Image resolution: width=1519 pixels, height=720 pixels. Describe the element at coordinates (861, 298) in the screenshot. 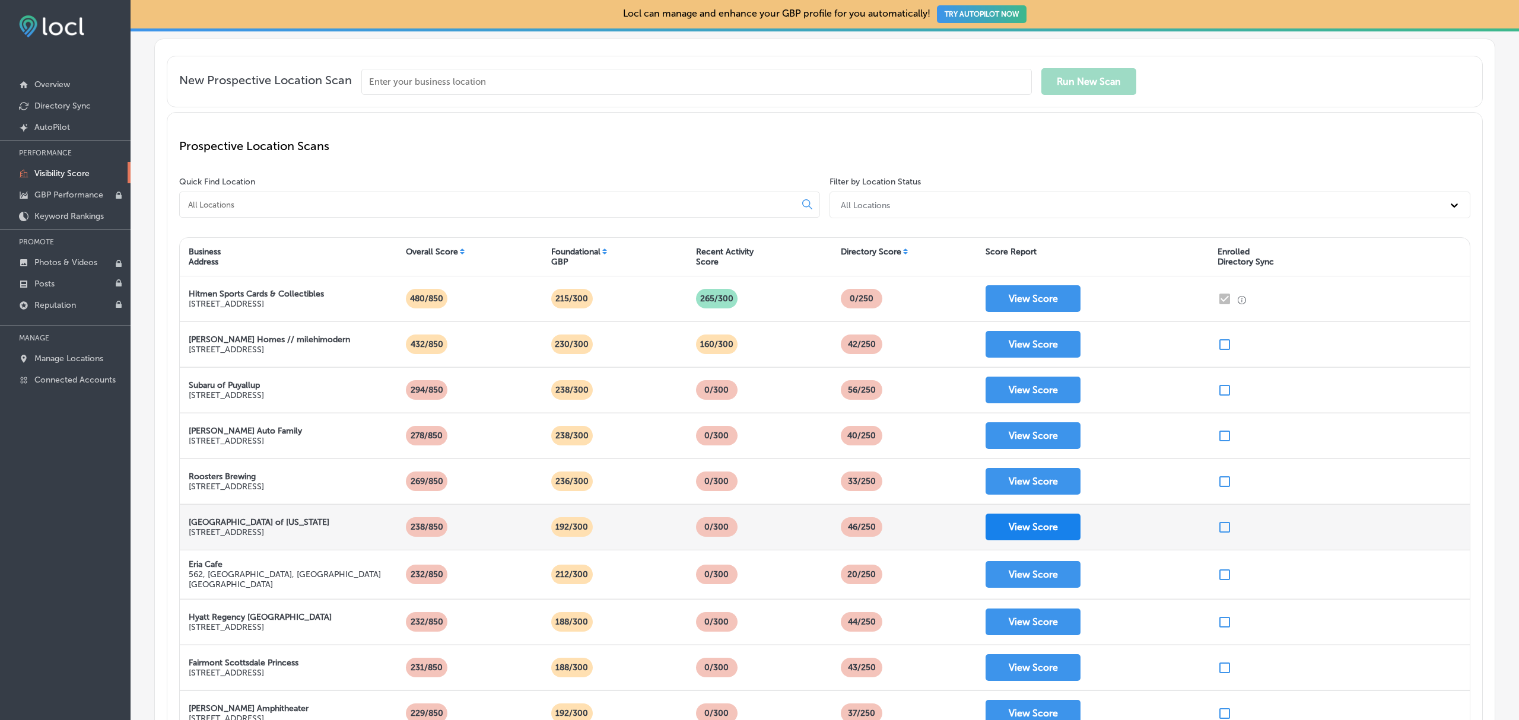

I see `p: 0 /250` at that location.